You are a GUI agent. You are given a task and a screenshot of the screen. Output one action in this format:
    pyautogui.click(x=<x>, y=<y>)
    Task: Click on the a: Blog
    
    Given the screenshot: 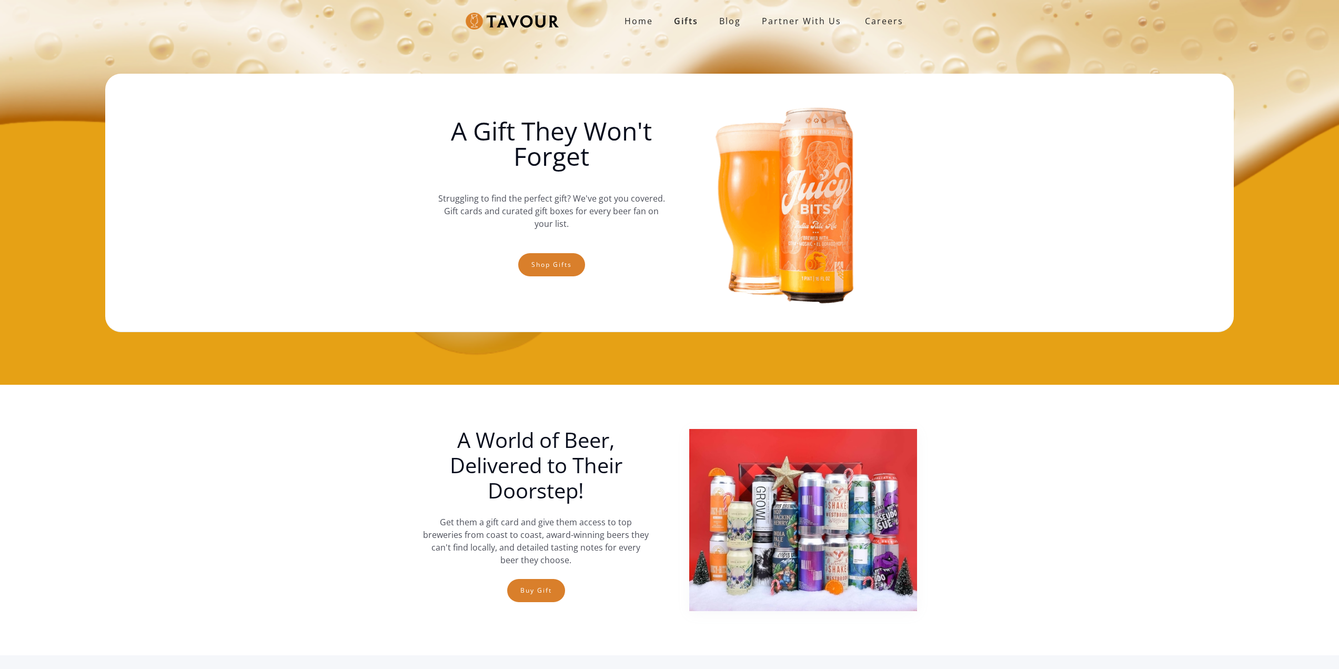 What is the action you would take?
    pyautogui.click(x=730, y=21)
    